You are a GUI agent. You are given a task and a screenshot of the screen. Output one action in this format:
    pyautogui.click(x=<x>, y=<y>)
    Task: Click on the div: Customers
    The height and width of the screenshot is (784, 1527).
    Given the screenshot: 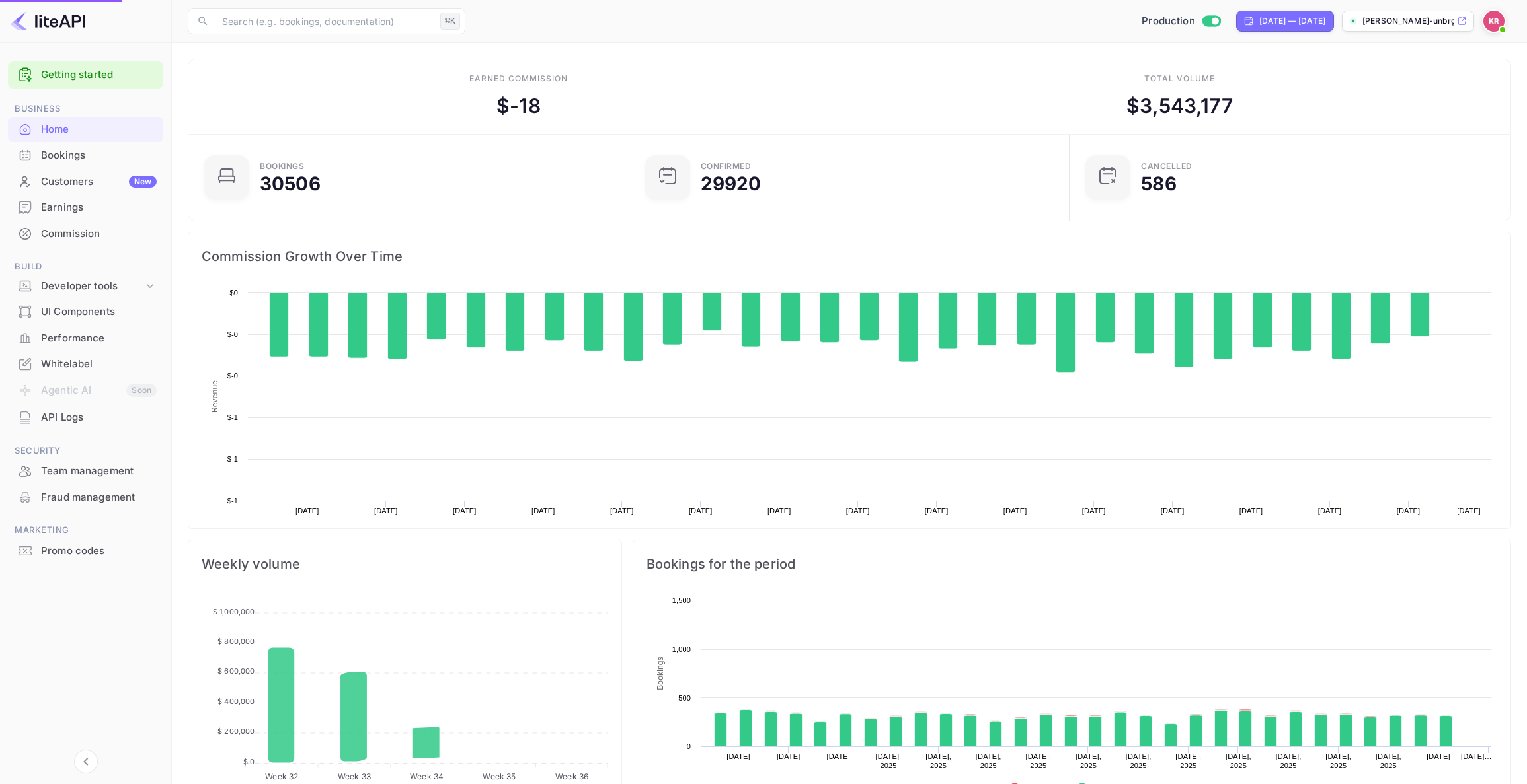 What is the action you would take?
    pyautogui.click(x=99, y=181)
    